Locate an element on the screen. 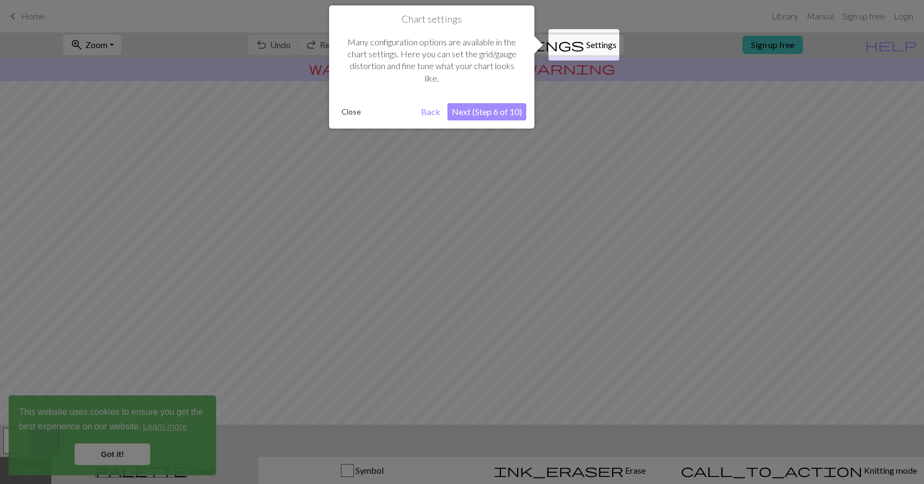 Image resolution: width=924 pixels, height=484 pixels. h1: Chart settings is located at coordinates (432, 19).